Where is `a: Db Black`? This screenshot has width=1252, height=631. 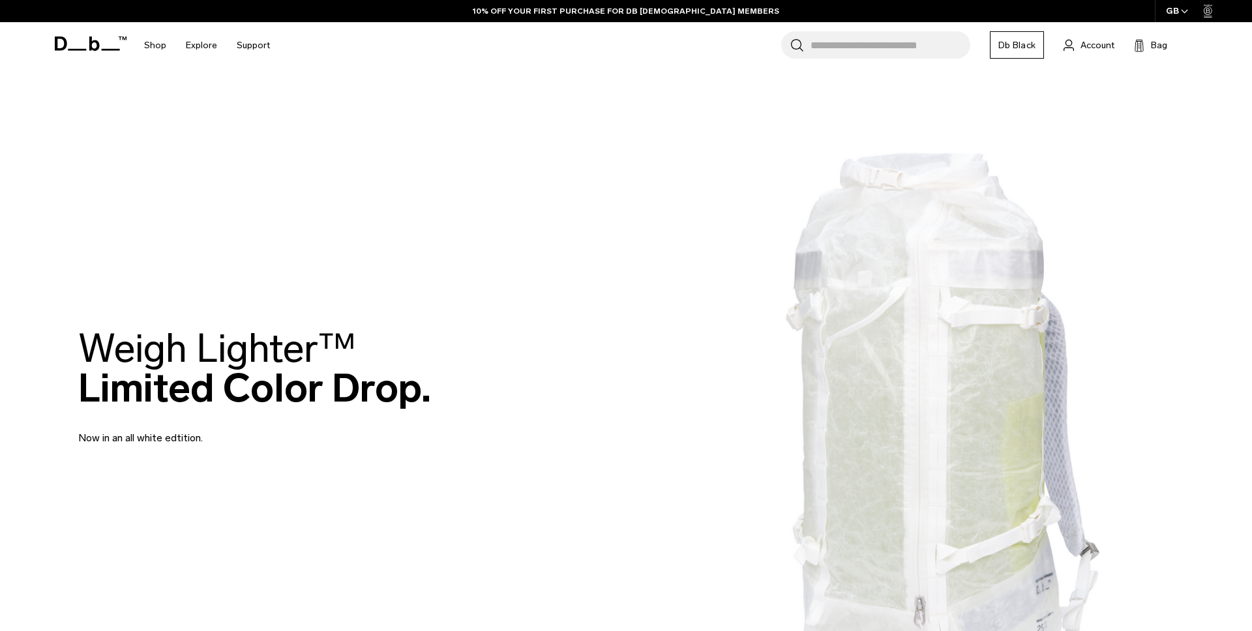 a: Db Black is located at coordinates (1016, 45).